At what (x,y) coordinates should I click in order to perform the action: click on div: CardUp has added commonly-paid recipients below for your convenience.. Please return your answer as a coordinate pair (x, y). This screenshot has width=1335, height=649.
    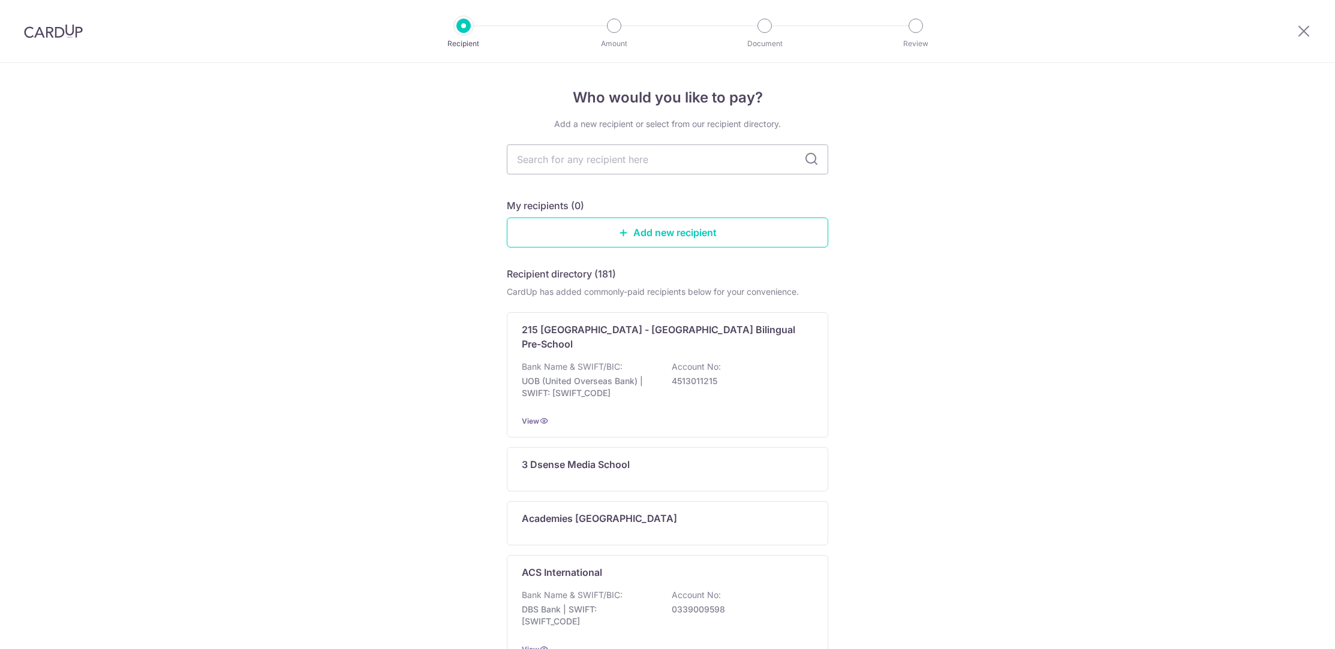
    Looking at the image, I should click on (667, 292).